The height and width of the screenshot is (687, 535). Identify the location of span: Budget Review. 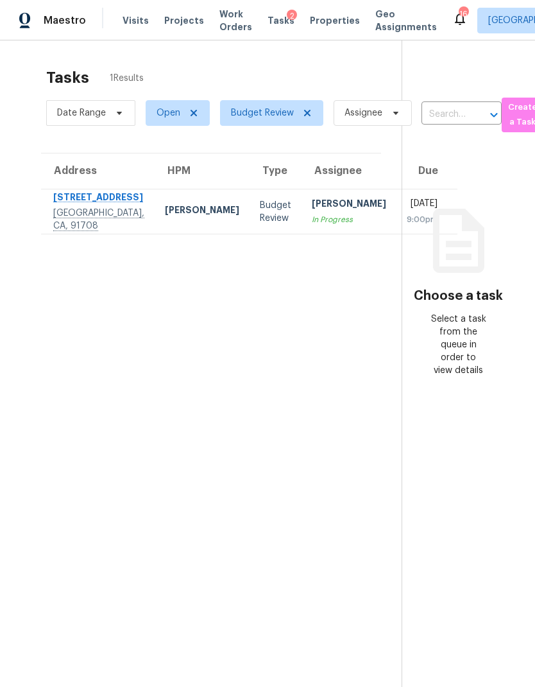
(262, 113).